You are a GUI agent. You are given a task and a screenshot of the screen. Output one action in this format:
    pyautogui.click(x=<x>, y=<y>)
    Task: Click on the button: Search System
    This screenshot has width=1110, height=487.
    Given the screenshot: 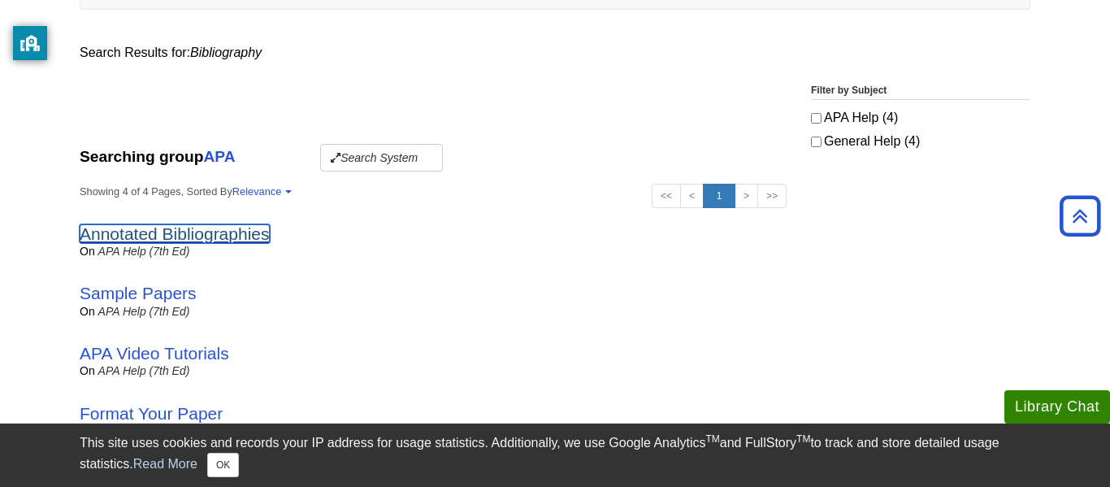 What is the action you would take?
    pyautogui.click(x=381, y=158)
    